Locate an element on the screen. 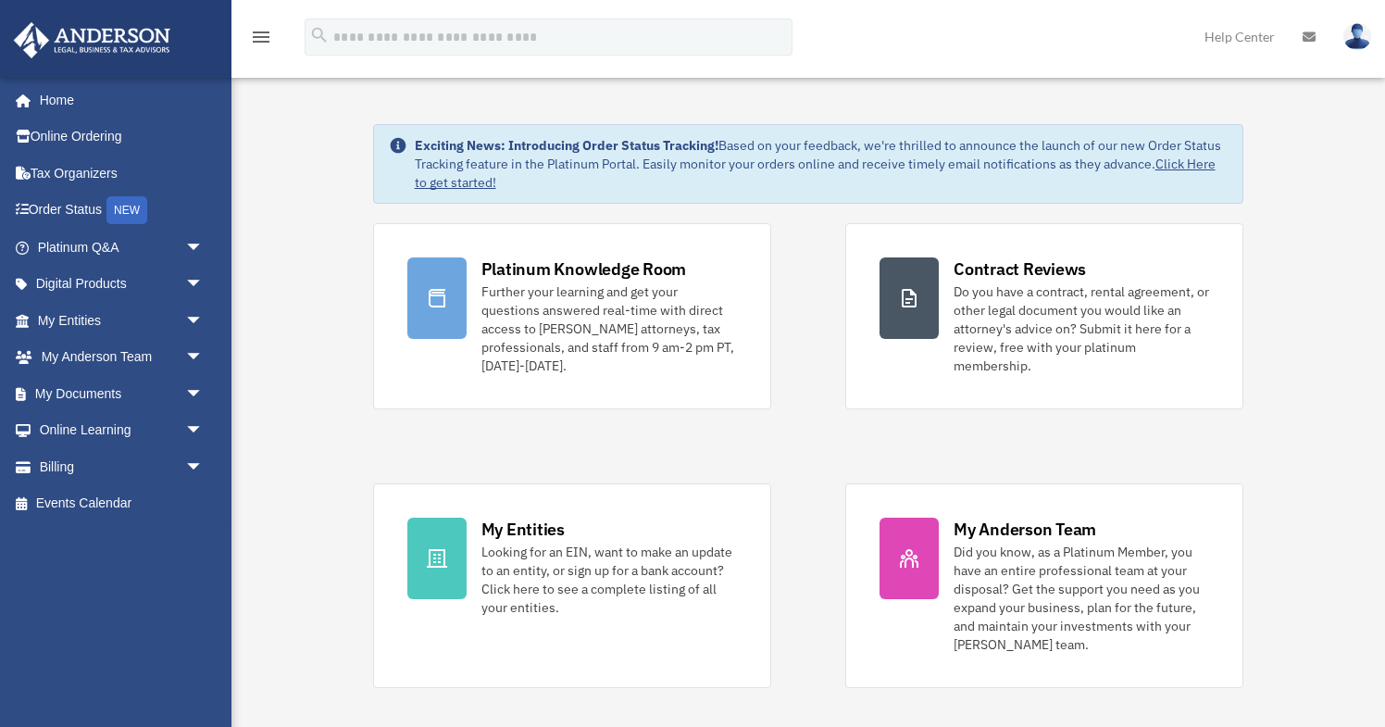  a: Tax Organizers is located at coordinates (122, 173).